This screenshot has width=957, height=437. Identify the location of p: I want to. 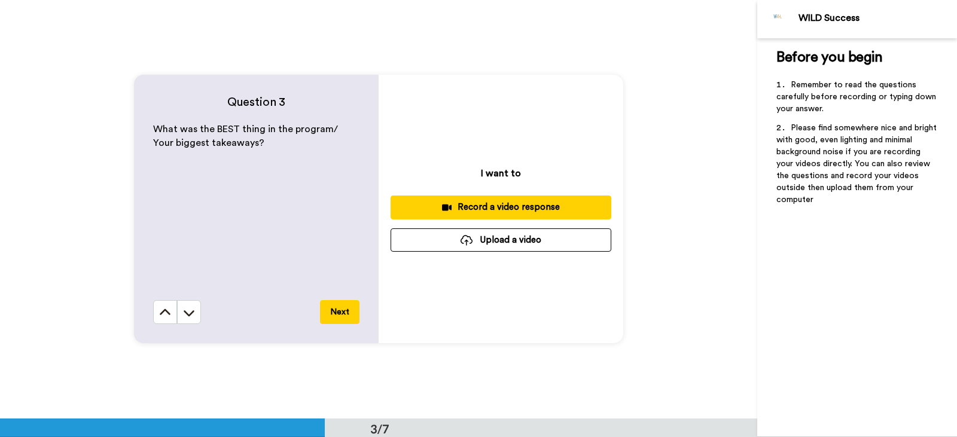
(501, 173).